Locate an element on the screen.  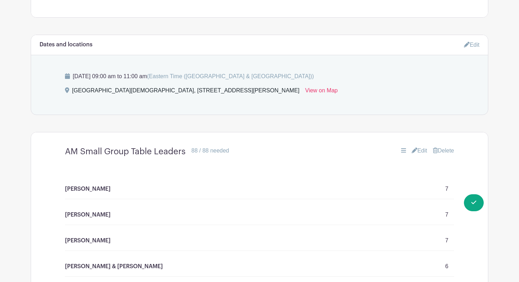
div: 88 / 88 needed is located at coordinates (210, 150).